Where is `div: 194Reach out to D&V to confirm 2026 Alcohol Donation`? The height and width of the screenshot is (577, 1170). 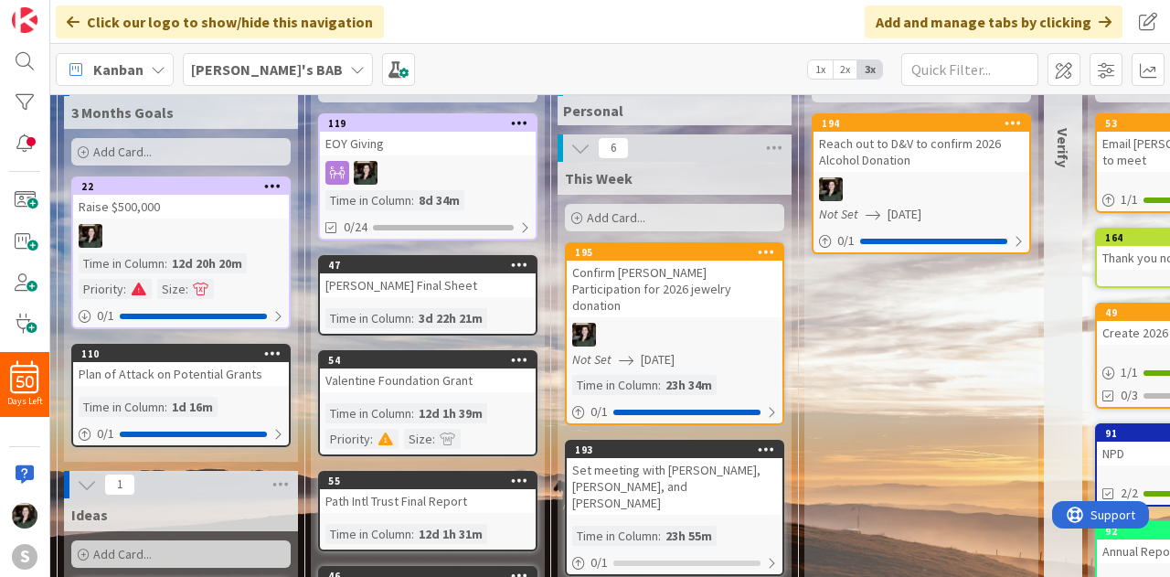
div: 194Reach out to D&V to confirm 2026 Alcohol Donation is located at coordinates (921, 143).